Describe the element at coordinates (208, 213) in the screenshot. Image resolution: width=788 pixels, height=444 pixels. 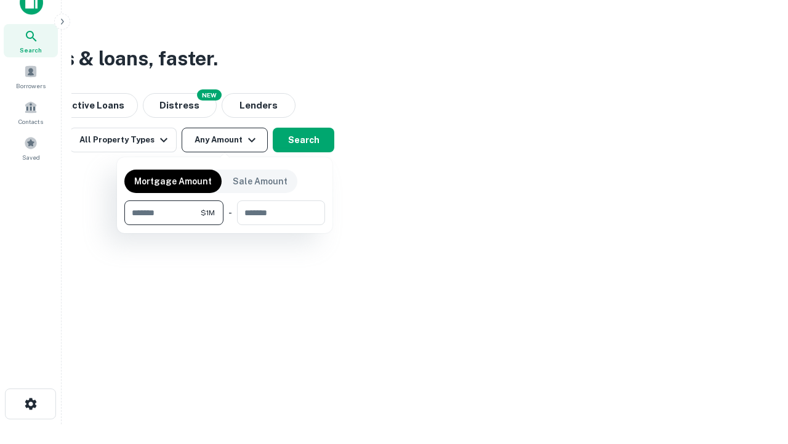
I see `span: $1M` at that location.